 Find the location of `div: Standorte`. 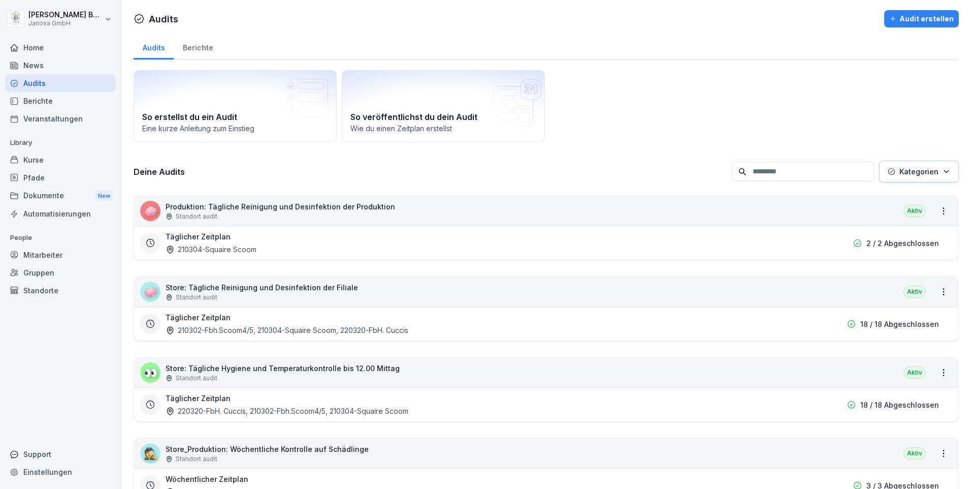

div: Standorte is located at coordinates (60, 290).